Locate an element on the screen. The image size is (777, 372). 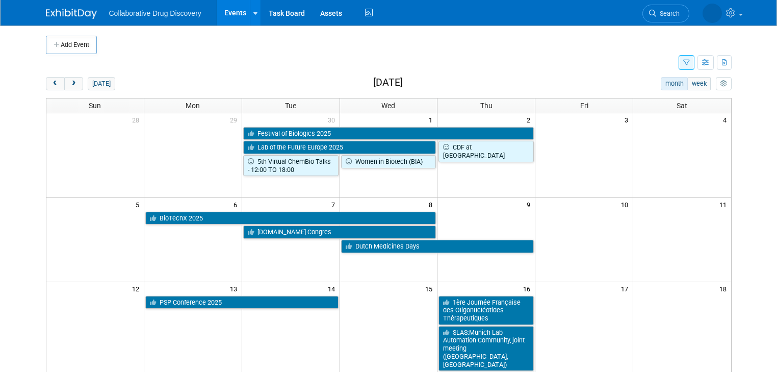
span: 5 is located at coordinates (139, 204).